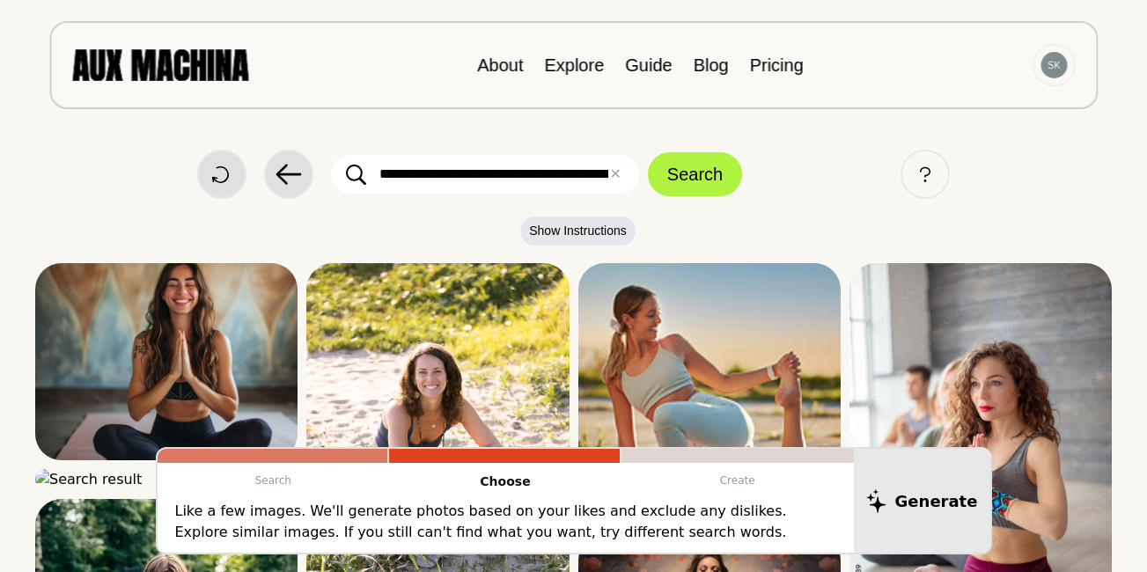 The height and width of the screenshot is (572, 1147). What do you see at coordinates (926, 174) in the screenshot?
I see `button: Help` at bounding box center [926, 174].